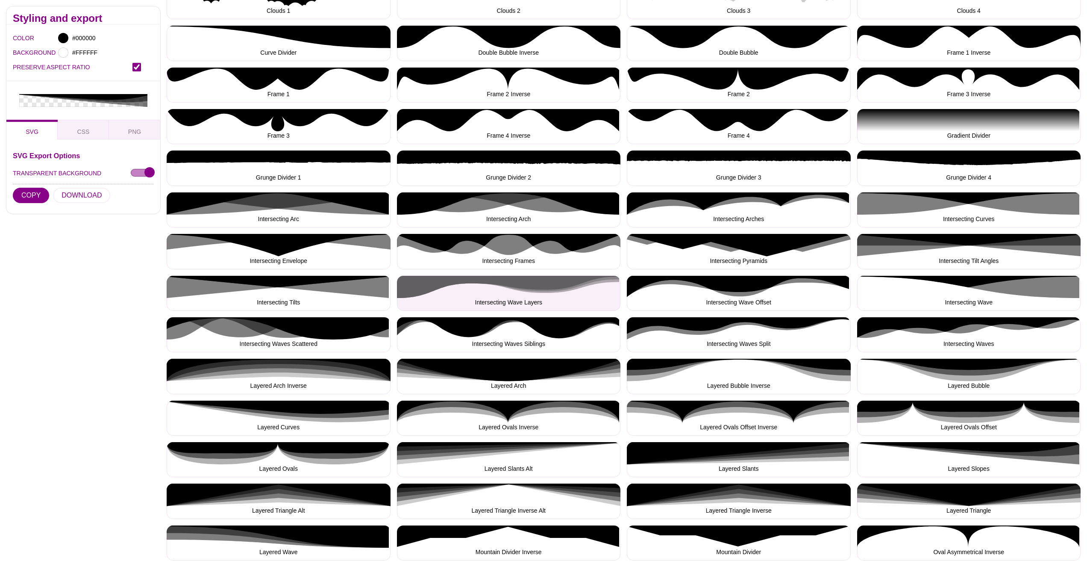 The image size is (1087, 564). What do you see at coordinates (279, 251) in the screenshot?
I see `button: Intersecting Envelope` at bounding box center [279, 251].